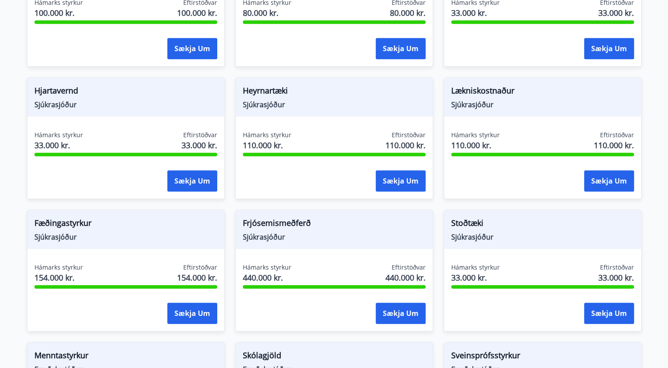 The height and width of the screenshot is (368, 668). What do you see at coordinates (542, 357) in the screenshot?
I see `span: Sveinsprófsstyrkur` at bounding box center [542, 357].